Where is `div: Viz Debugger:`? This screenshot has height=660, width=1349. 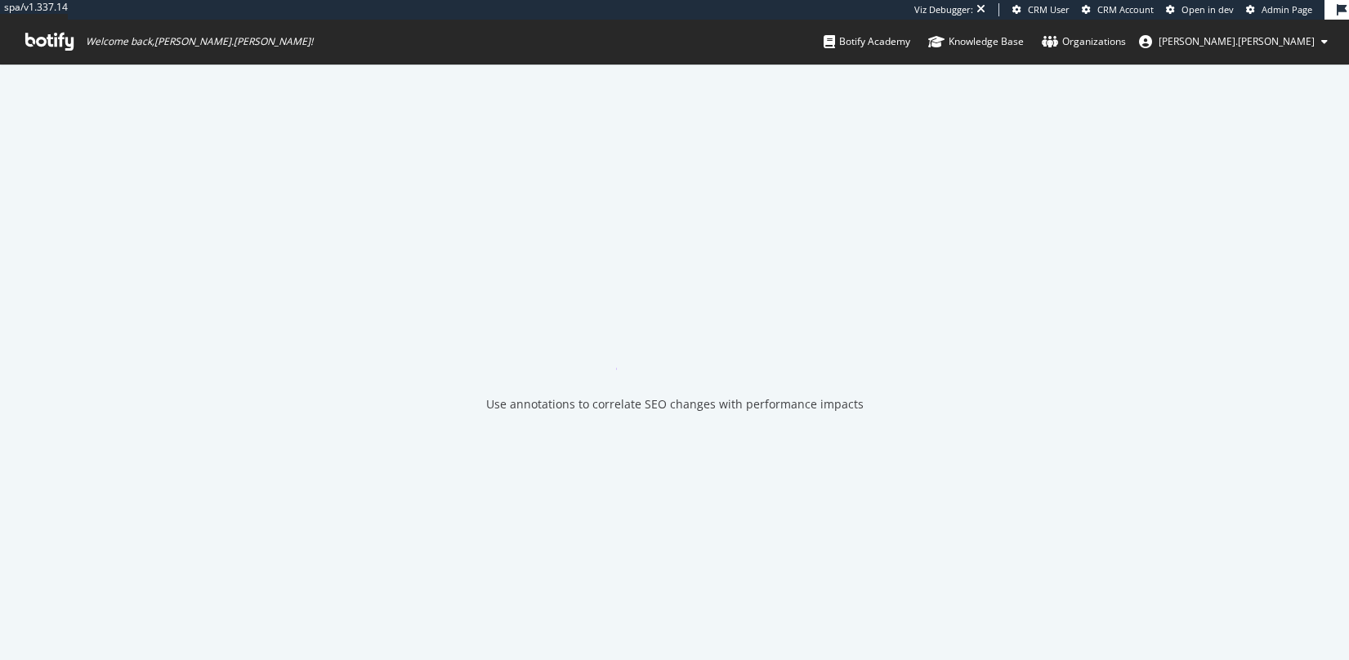
div: Viz Debugger: is located at coordinates (943, 10).